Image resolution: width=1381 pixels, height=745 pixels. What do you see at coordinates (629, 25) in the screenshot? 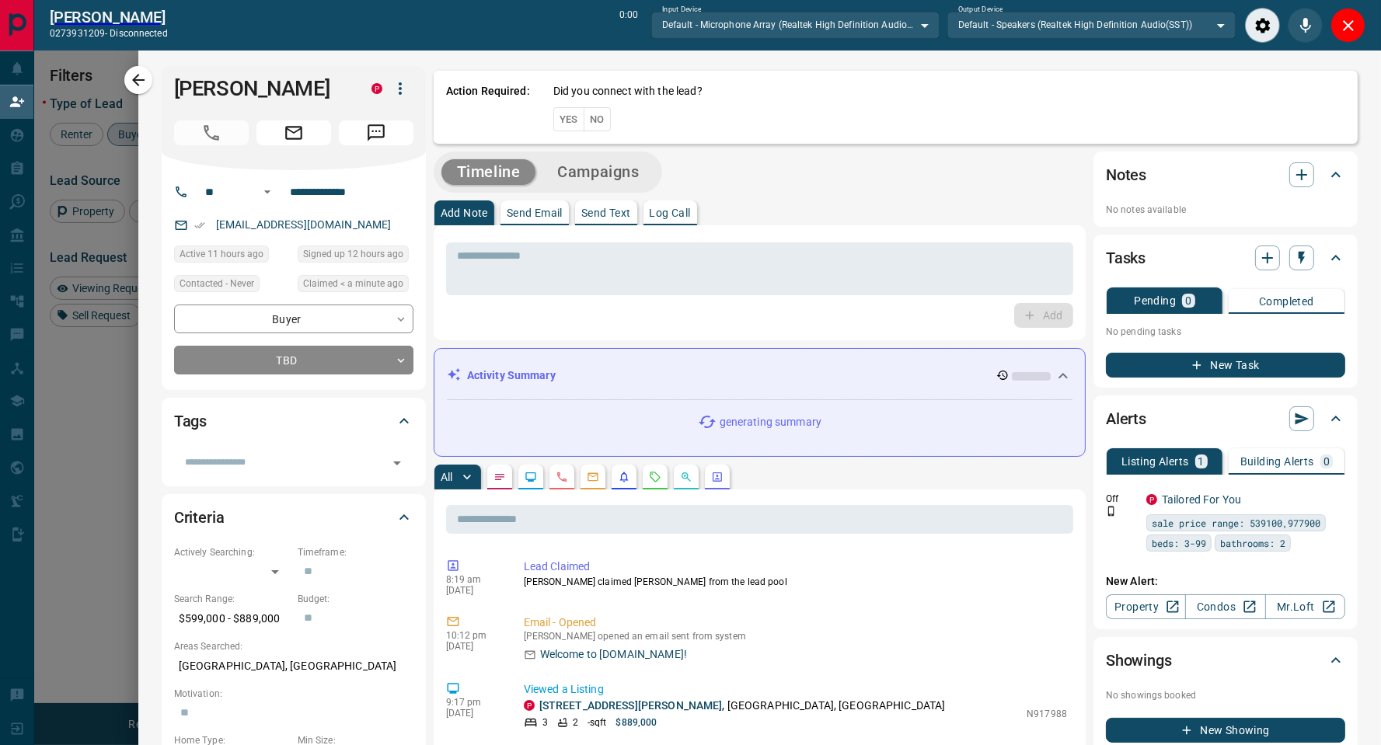
I see `p: 0:00` at bounding box center [629, 25].